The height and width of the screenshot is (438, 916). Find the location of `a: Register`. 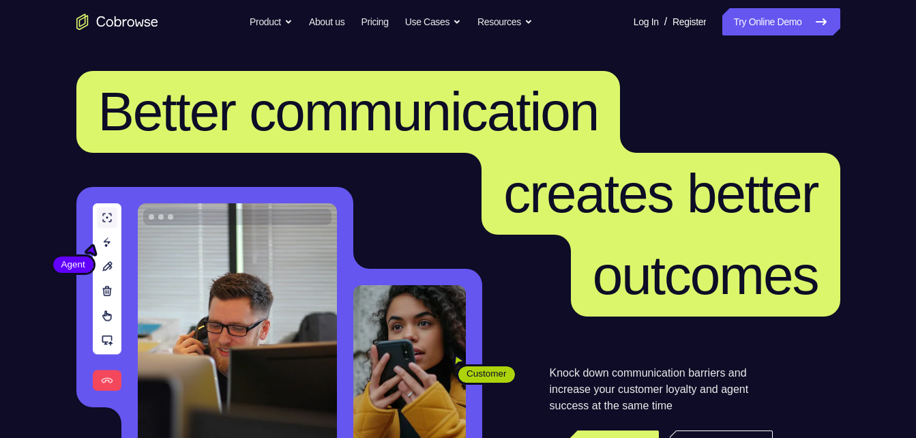

a: Register is located at coordinates (689, 22).